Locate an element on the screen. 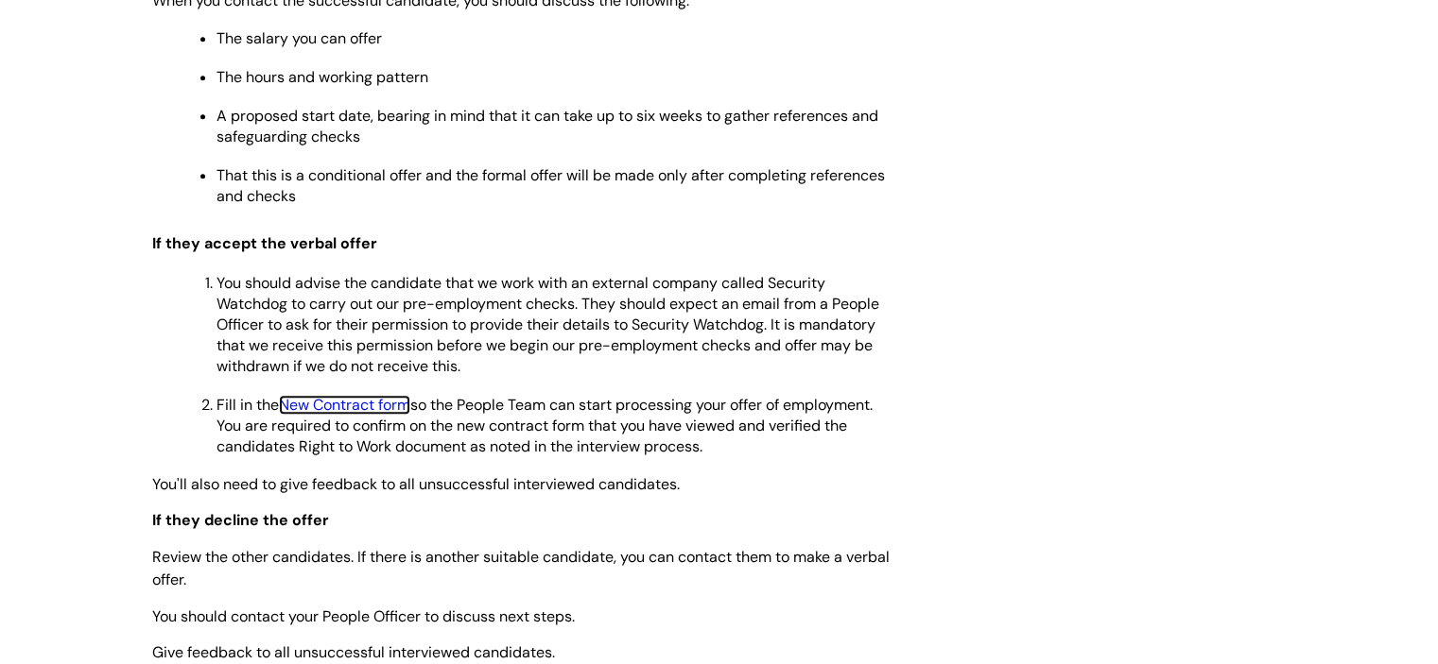  span: If they decline the offer is located at coordinates (240, 520).